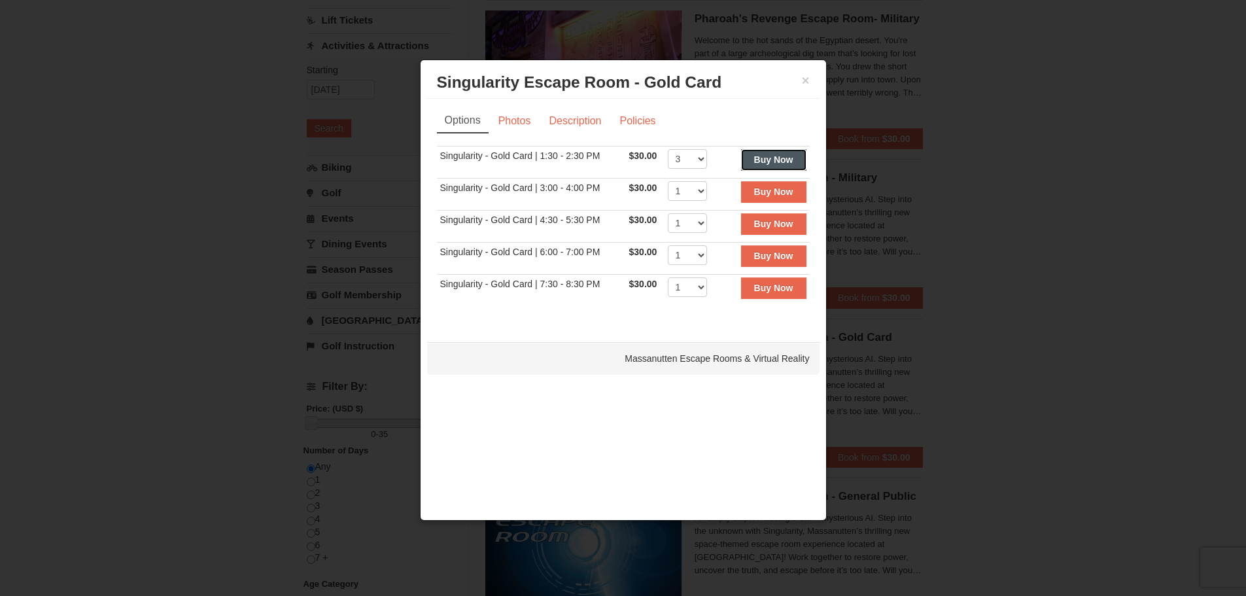  Describe the element at coordinates (623, 82) in the screenshot. I see `h3: Singularity Escape Room - Gold Card` at that location.